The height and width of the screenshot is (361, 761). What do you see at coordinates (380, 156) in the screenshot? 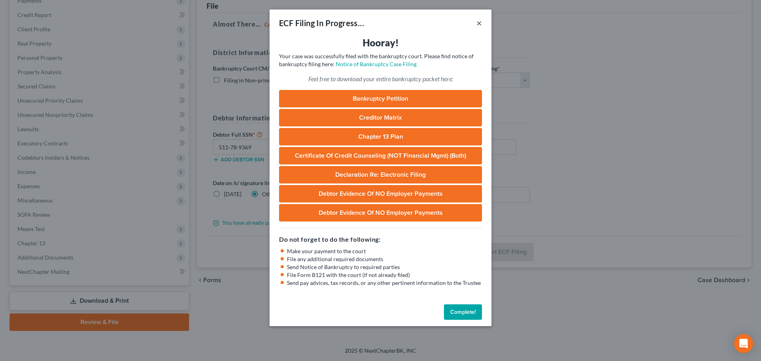
I see `a: Certificate of Credit Counseling (NOT Financial Mgmt) (Both)` at bounding box center [380, 156].